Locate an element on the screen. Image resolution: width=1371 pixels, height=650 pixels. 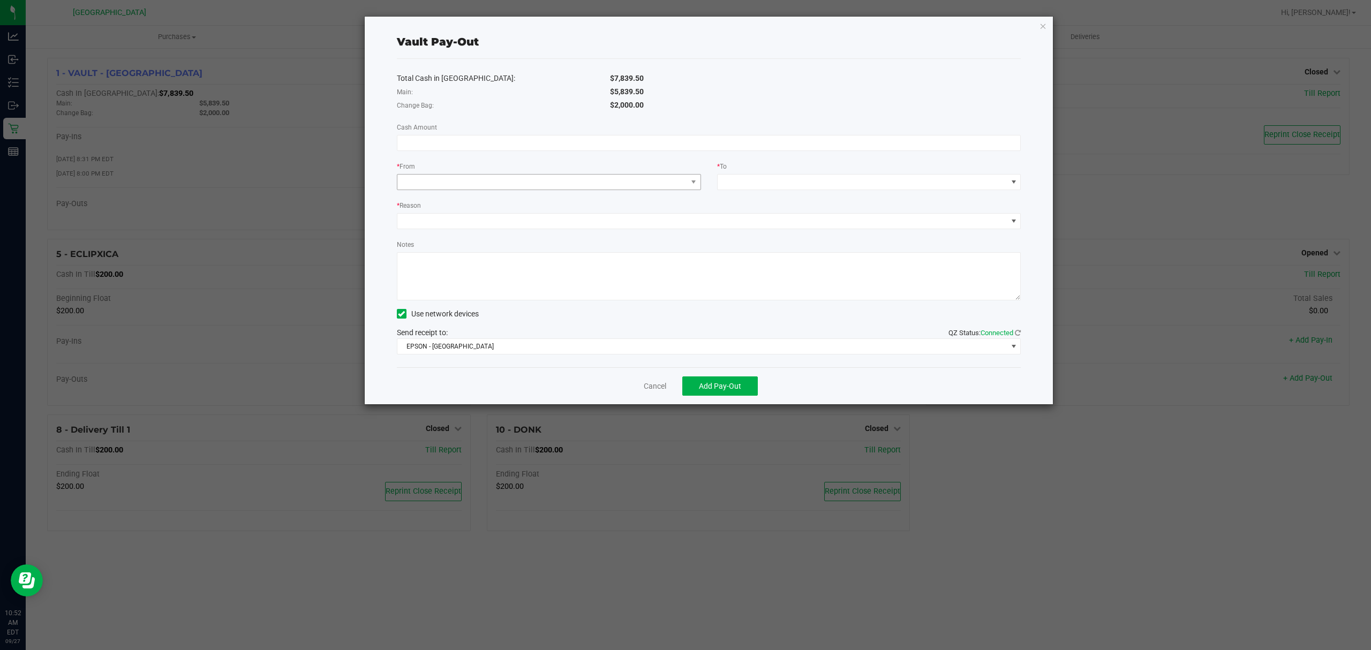
label: Notes is located at coordinates (405, 245).